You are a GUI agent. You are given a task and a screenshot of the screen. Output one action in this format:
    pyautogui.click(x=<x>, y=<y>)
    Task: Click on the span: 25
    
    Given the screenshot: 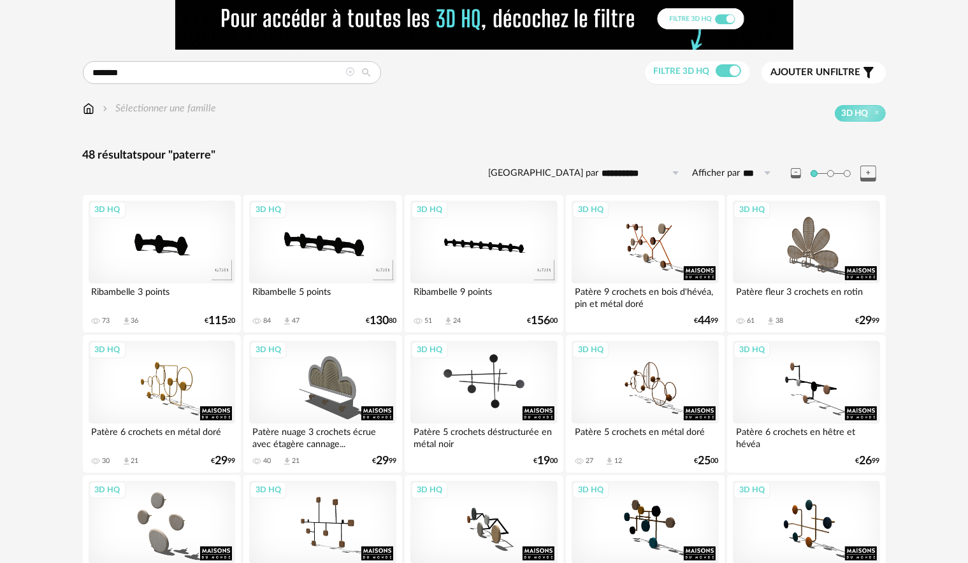 What is the action you would take?
    pyautogui.click(x=704, y=461)
    